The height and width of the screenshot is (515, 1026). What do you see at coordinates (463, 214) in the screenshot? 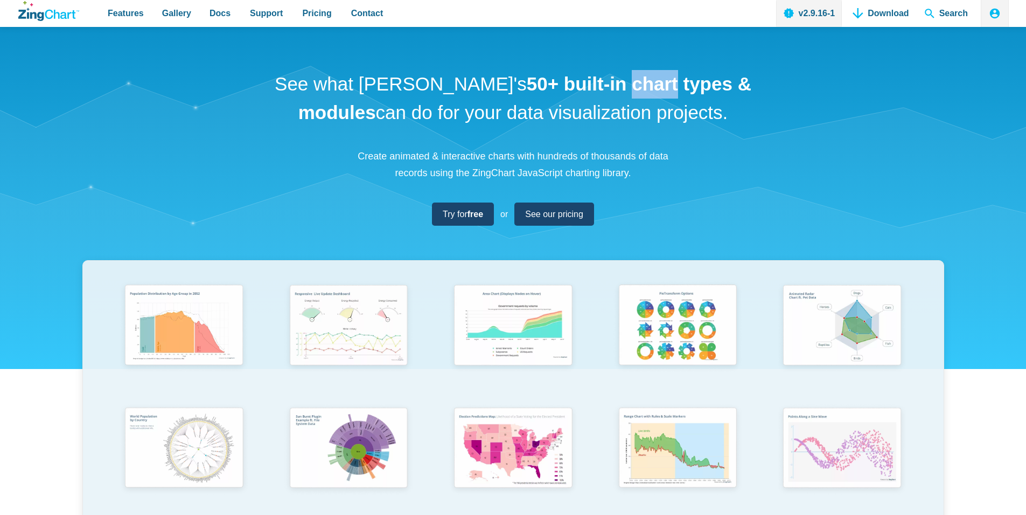
I see `span: Try for` at bounding box center [463, 214].